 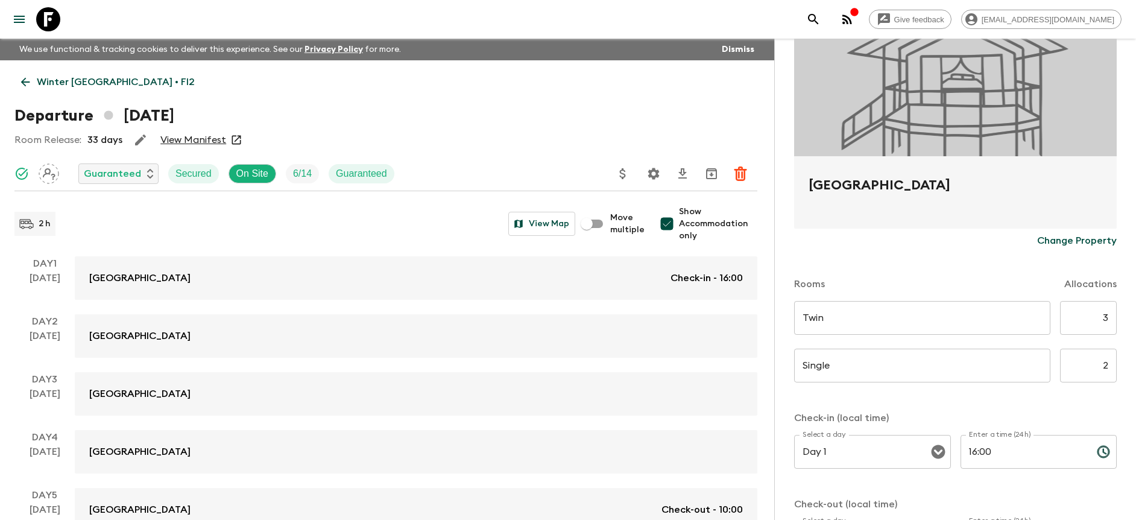 What do you see at coordinates (1077, 241) in the screenshot?
I see `button: Change Property` at bounding box center [1077, 241].